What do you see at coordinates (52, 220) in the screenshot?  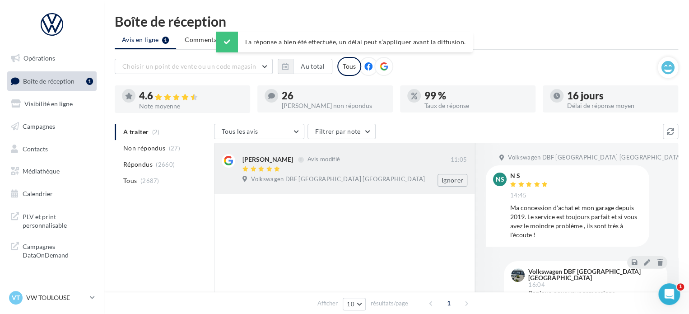 I see `a: PLV et print personnalisable` at bounding box center [52, 220].